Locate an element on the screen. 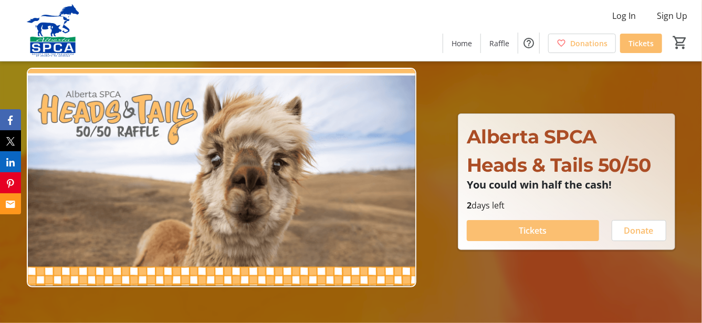  button: Sign Up is located at coordinates (672, 16).